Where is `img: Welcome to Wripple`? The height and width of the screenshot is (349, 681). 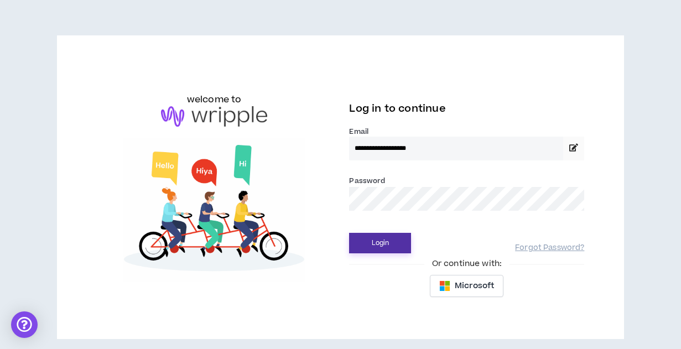
img: Welcome to Wripple is located at coordinates (214, 210).